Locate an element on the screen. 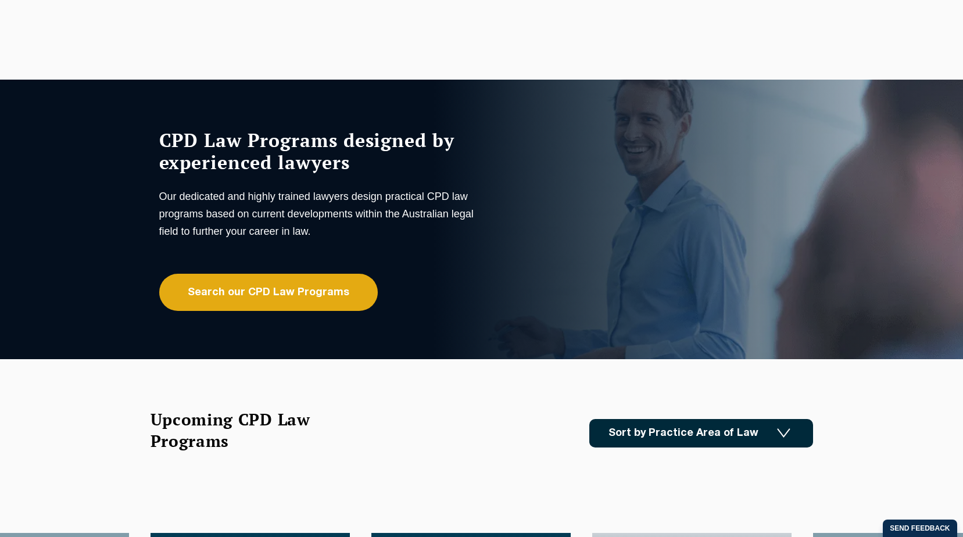 Image resolution: width=963 pixels, height=537 pixels. h2: Upcoming CPD Law Programs is located at coordinates (245, 430).